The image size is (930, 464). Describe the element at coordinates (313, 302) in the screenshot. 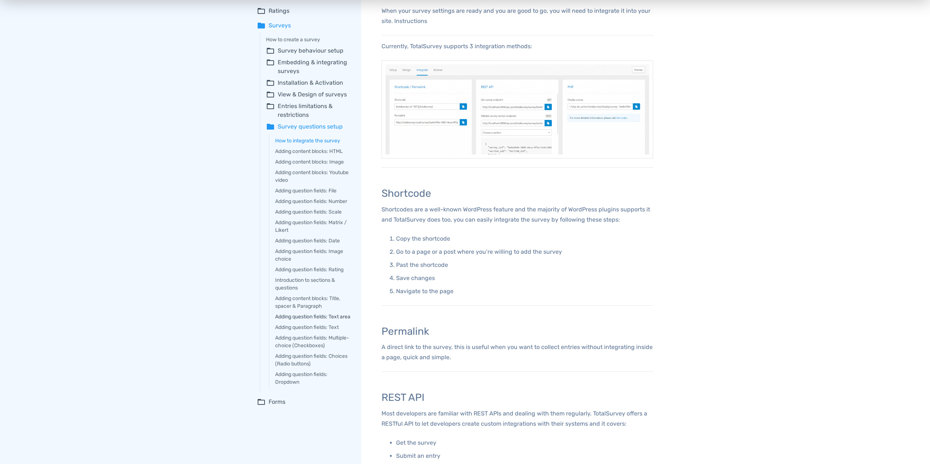

I see `a: Adding content blocks: Title, spacer & Paragraph` at that location.